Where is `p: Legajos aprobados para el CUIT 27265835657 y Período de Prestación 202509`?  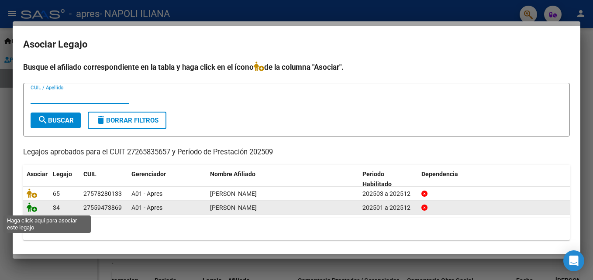 p: Legajos aprobados para el CUIT 27265835657 y Período de Prestación 202509 is located at coordinates (296, 152).